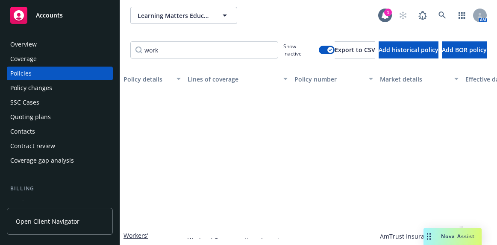  I want to click on a: Quoting plans, so click(60, 117).